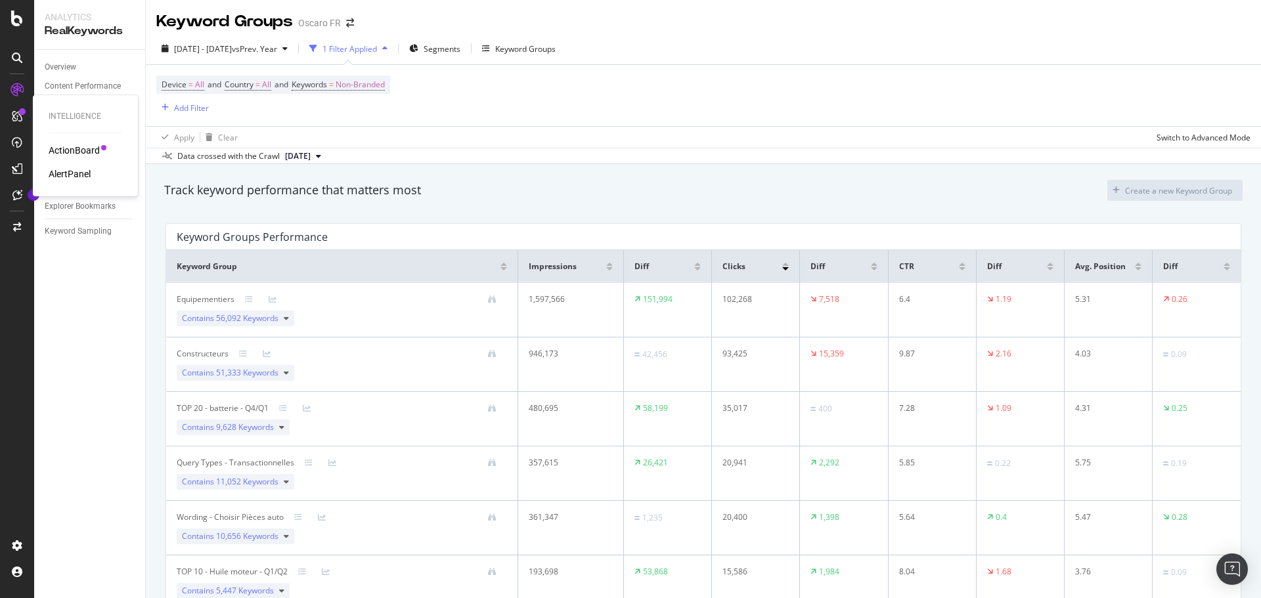 The image size is (1261, 598). What do you see at coordinates (1180, 299) in the screenshot?
I see `div: 0.26` at bounding box center [1180, 299].